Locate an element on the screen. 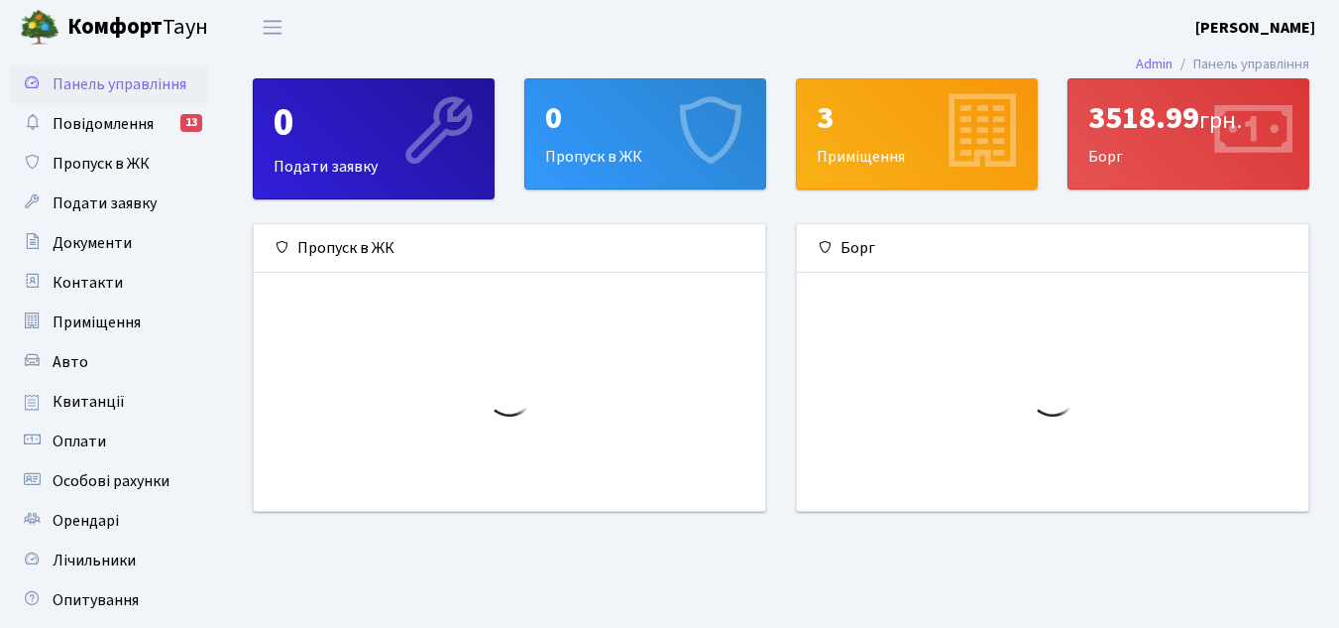  button: Переключити навігацію is located at coordinates (273, 27).